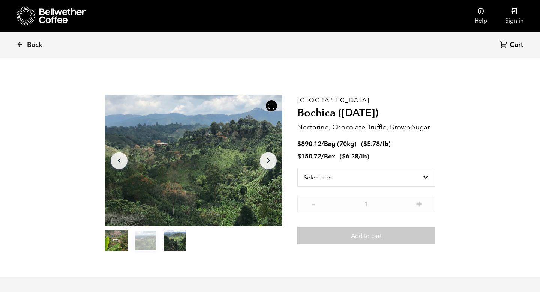 The width and height of the screenshot is (540, 292). What do you see at coordinates (310, 144) in the screenshot?
I see `bdi: 890.12` at bounding box center [310, 144].